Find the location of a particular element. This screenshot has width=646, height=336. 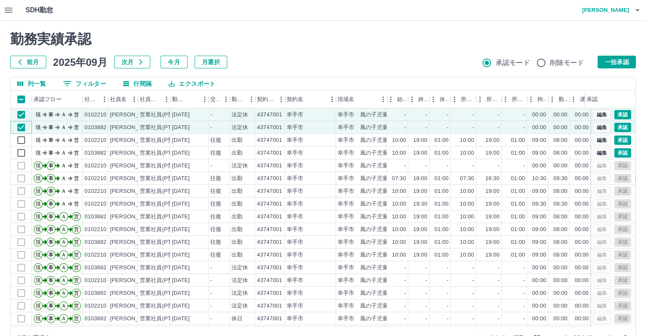

div: 08:00 is located at coordinates (561, 217).